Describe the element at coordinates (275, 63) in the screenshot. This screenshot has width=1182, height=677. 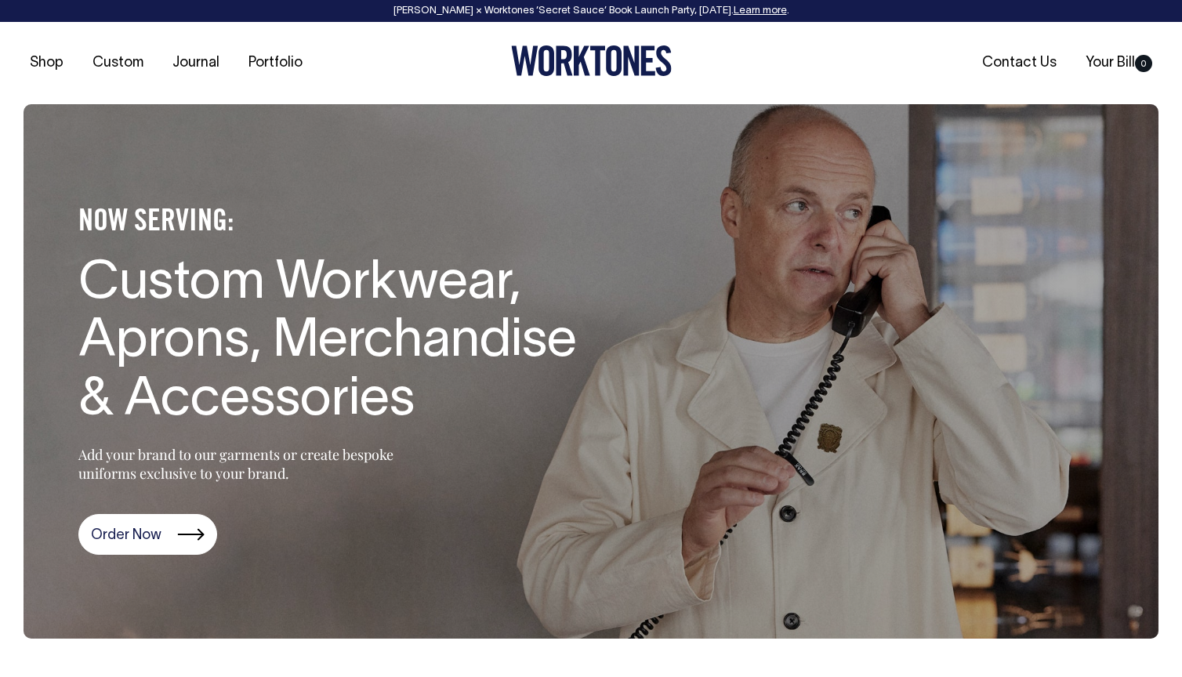
I see `a: Portfolio` at that location.